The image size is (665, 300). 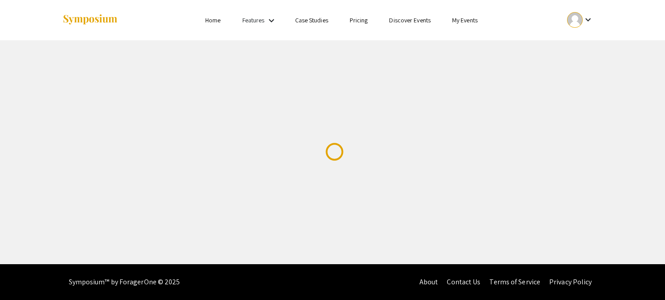 I want to click on a: Home, so click(x=213, y=20).